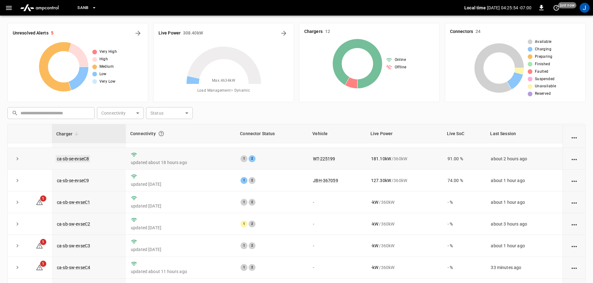 The height and width of the screenshot is (283, 593). What do you see at coordinates (224, 91) in the screenshot?
I see `span: Load Management = Dynamic` at bounding box center [224, 91].